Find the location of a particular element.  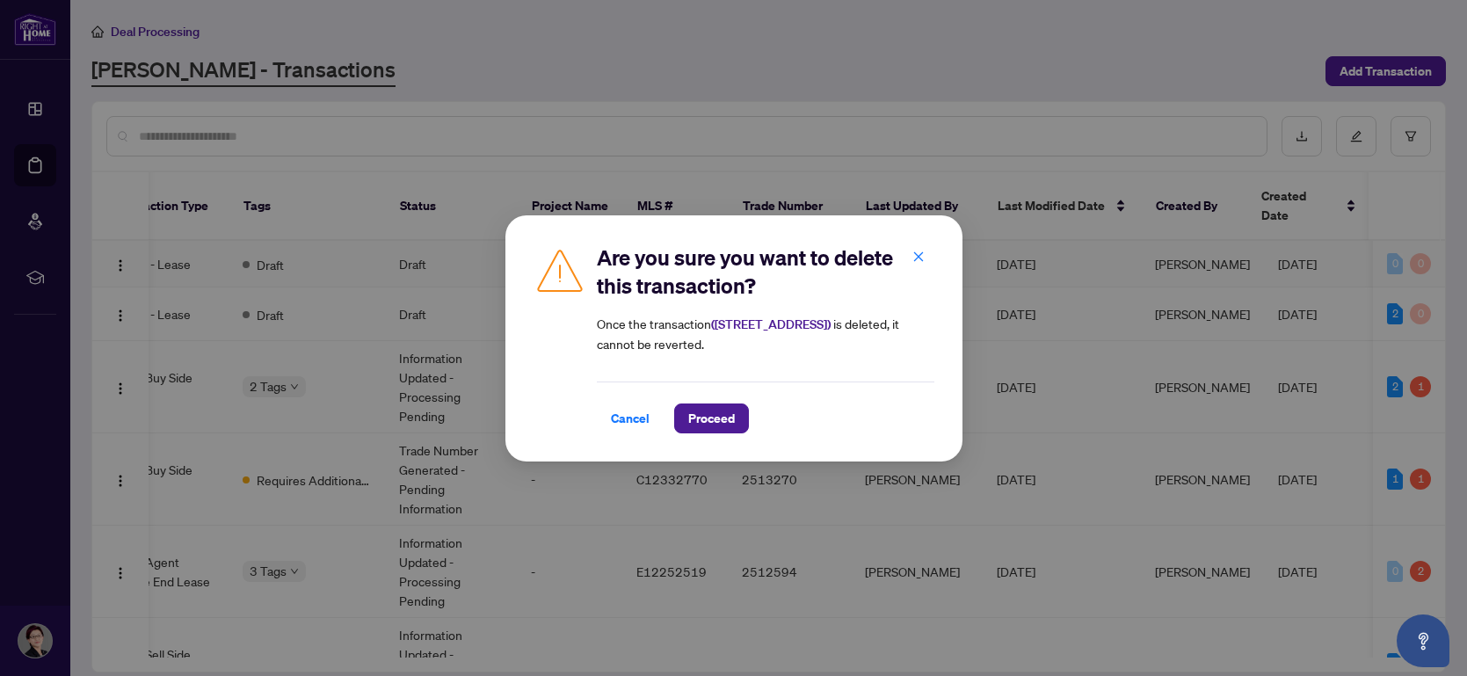

span: close is located at coordinates (919, 256).